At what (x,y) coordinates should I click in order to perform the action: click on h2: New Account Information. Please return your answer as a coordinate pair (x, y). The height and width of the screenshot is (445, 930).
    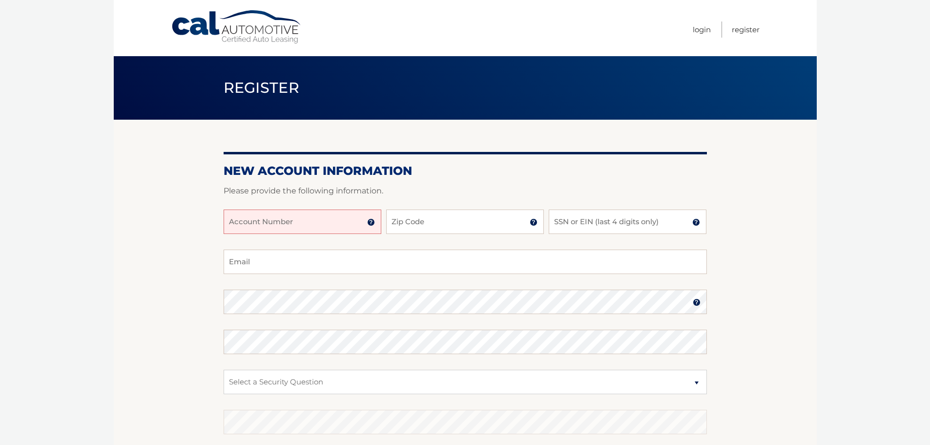
    Looking at the image, I should click on (465, 171).